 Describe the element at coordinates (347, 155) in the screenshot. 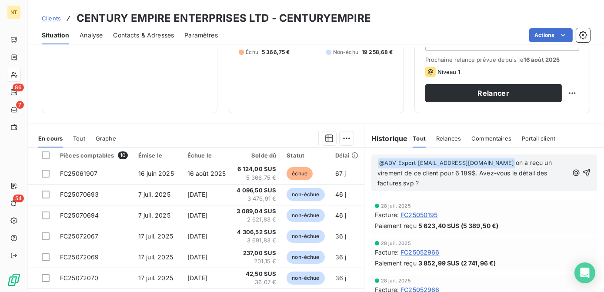

I see `div: Délai` at that location.